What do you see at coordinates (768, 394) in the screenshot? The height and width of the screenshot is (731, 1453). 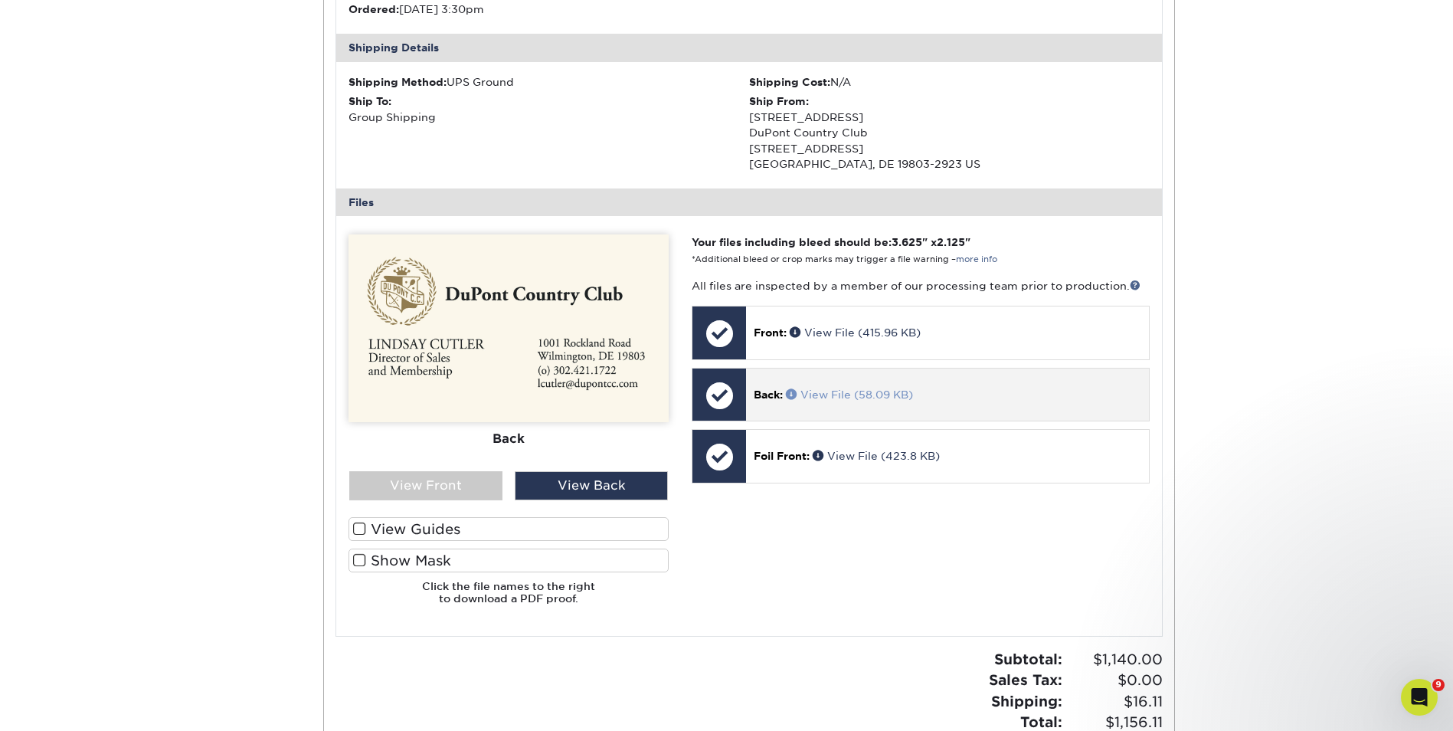 I see `span: Back:` at bounding box center [768, 394].